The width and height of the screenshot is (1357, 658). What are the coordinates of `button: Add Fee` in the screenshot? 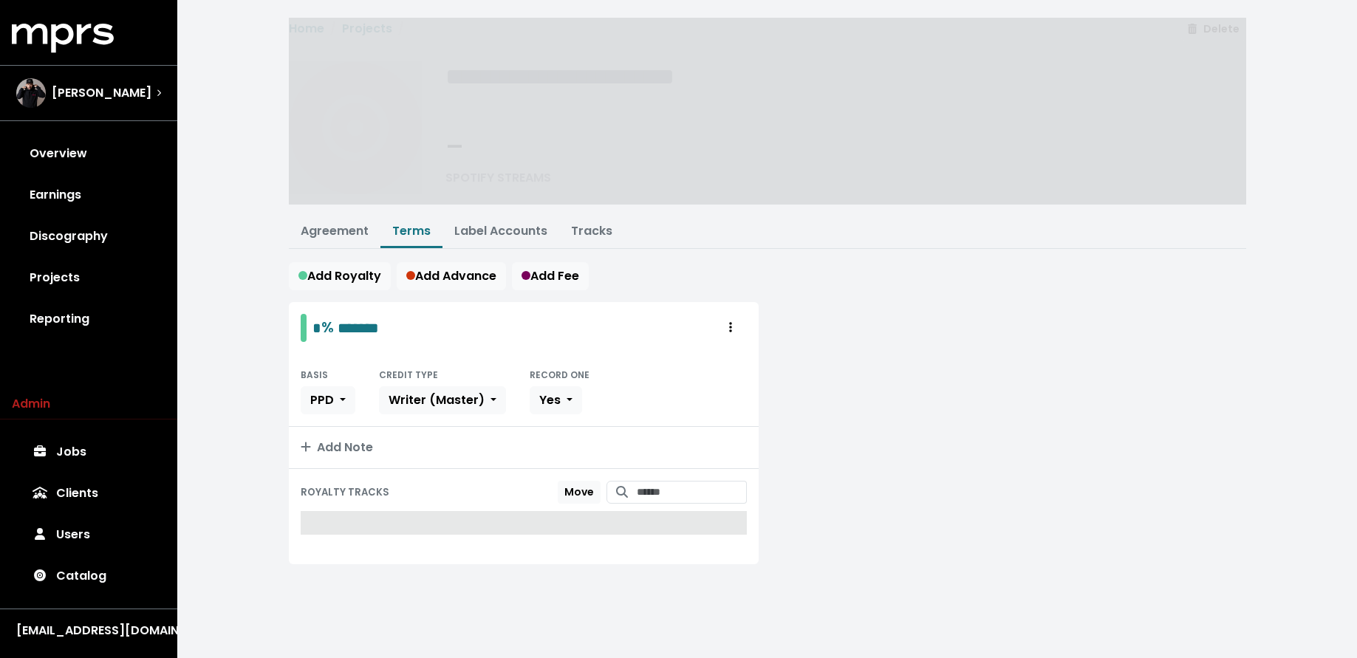 It's located at (550, 276).